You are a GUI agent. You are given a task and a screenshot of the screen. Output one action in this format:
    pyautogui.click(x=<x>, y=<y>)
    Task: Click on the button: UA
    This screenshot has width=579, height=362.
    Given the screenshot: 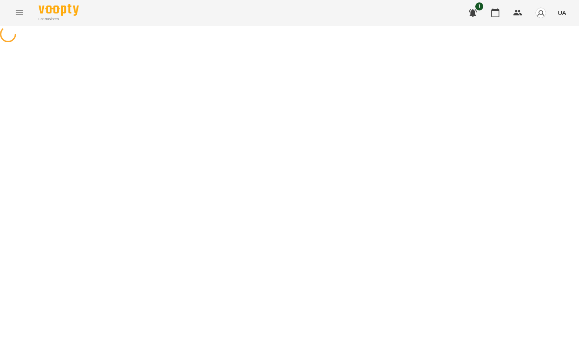 What is the action you would take?
    pyautogui.click(x=561, y=12)
    